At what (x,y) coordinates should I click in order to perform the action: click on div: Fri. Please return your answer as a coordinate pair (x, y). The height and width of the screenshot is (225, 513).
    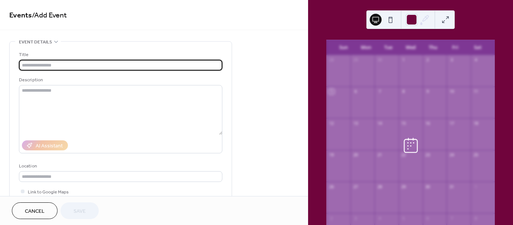
    Looking at the image, I should click on (455, 48).